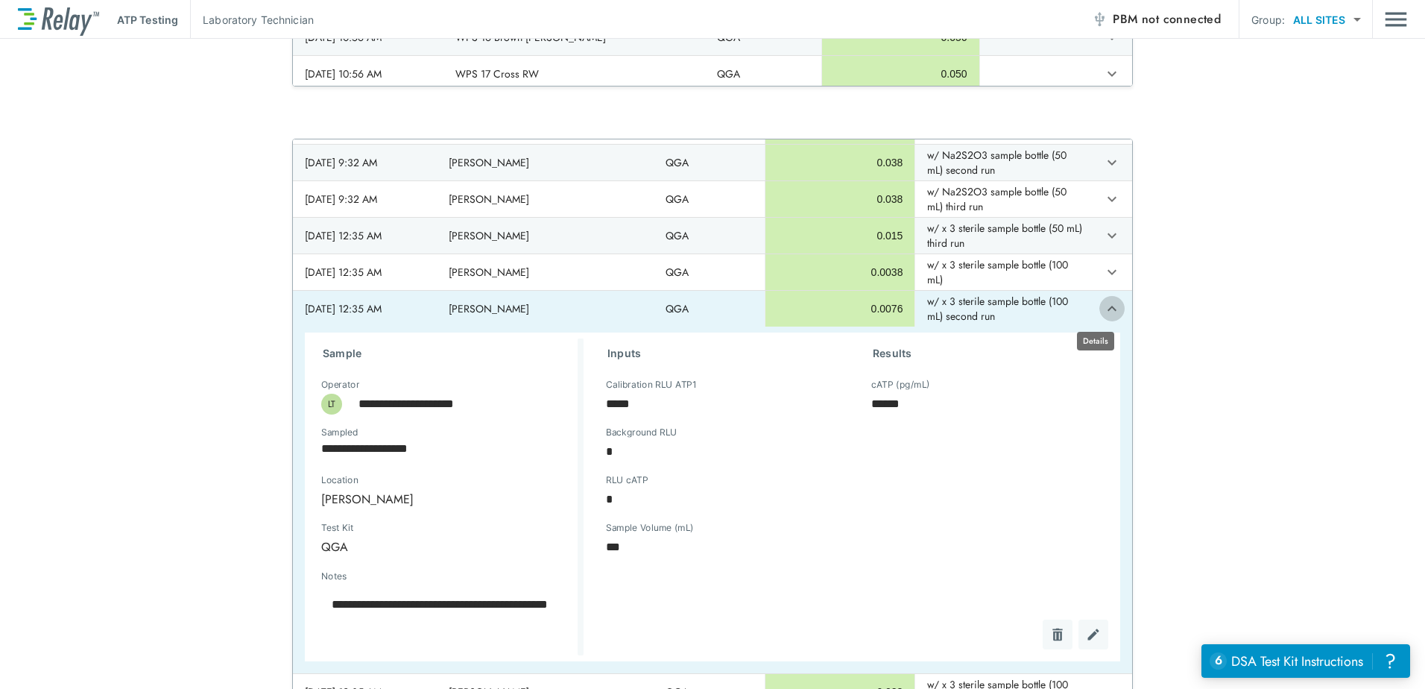 This screenshot has width=1425, height=689. Describe the element at coordinates (1396, 19) in the screenshot. I see `button: Main menu` at that location.